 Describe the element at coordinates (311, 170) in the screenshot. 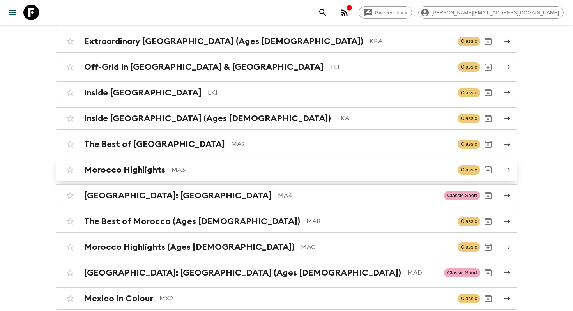

I see `p: MA3` at that location.